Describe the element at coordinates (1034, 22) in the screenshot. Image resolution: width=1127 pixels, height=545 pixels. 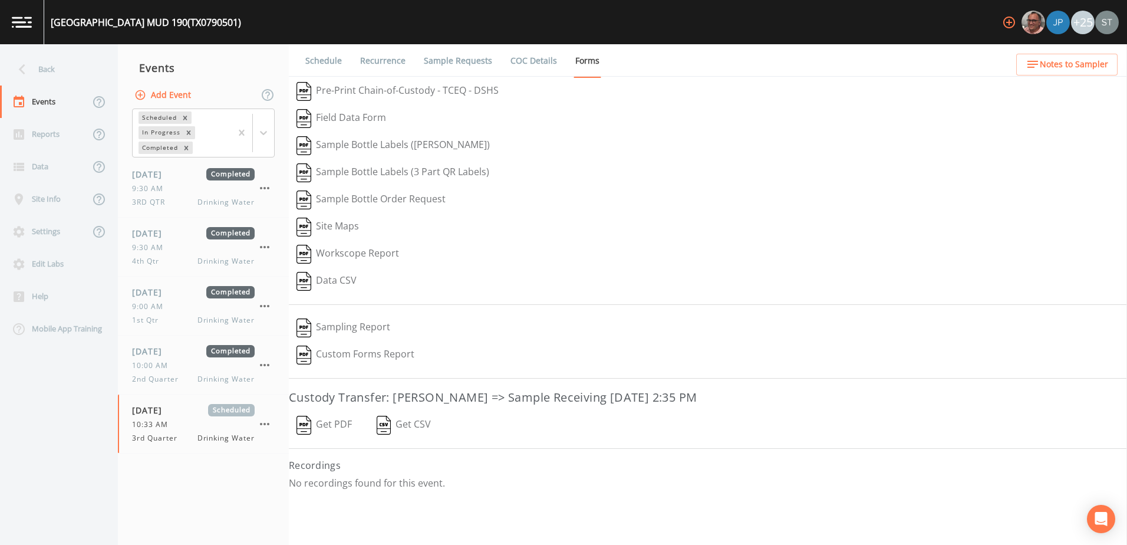
I see `div: Mike Franklin` at that location.